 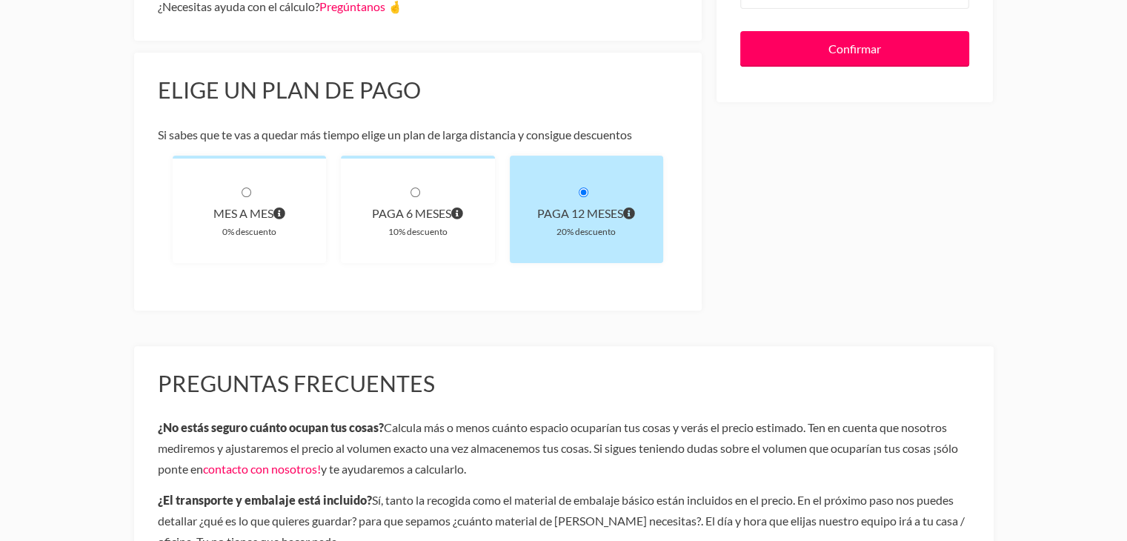 What do you see at coordinates (587, 213) in the screenshot?
I see `div: paga 12 meses` at bounding box center [587, 213].